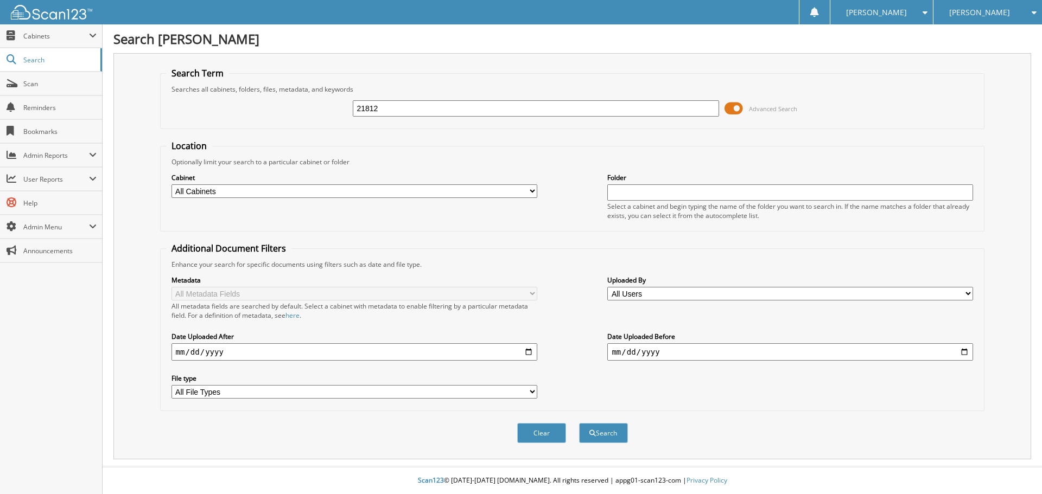 The height and width of the screenshot is (494, 1042). I want to click on div: Optionally limit your search to a particular cabinet or folder, so click(572, 162).